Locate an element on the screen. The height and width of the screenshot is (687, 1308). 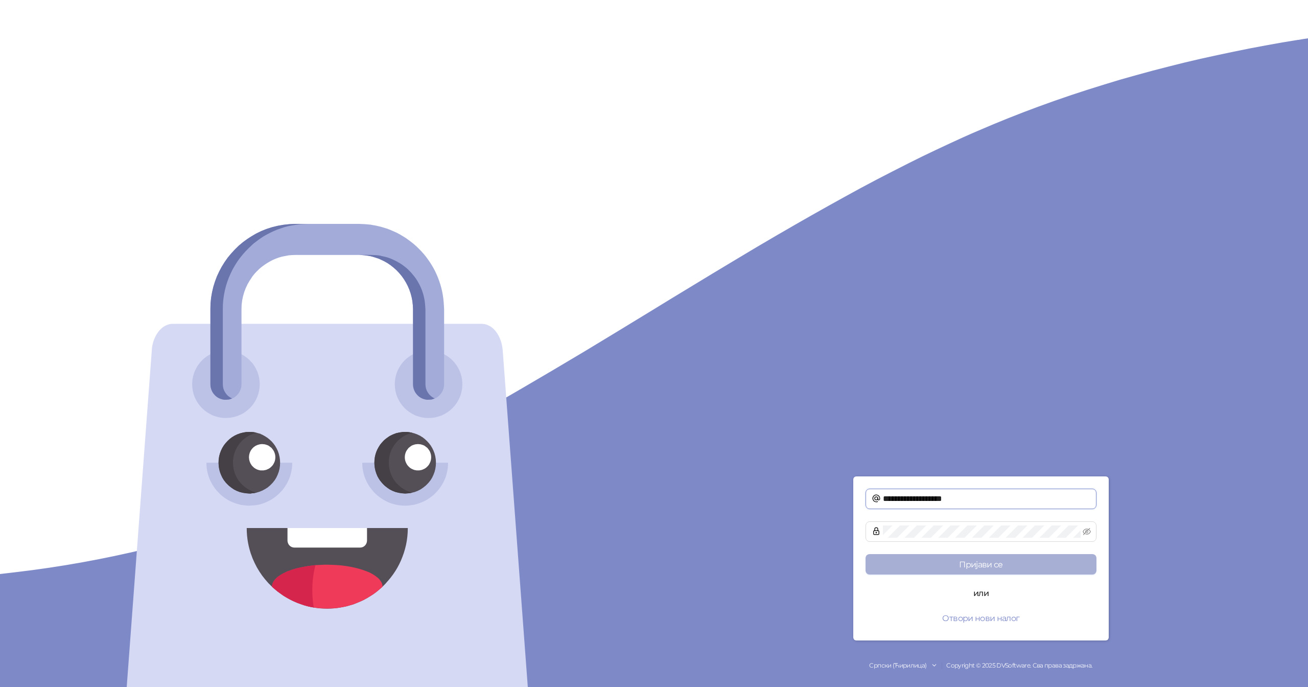
div: Српски (Ћирилица) is located at coordinates (898, 665).